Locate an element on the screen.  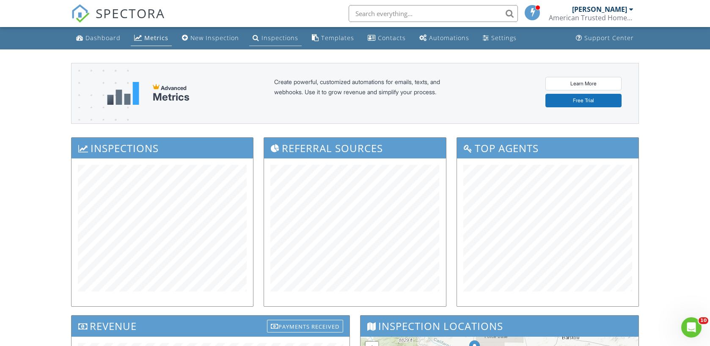
h3: Inspections is located at coordinates (162, 148).